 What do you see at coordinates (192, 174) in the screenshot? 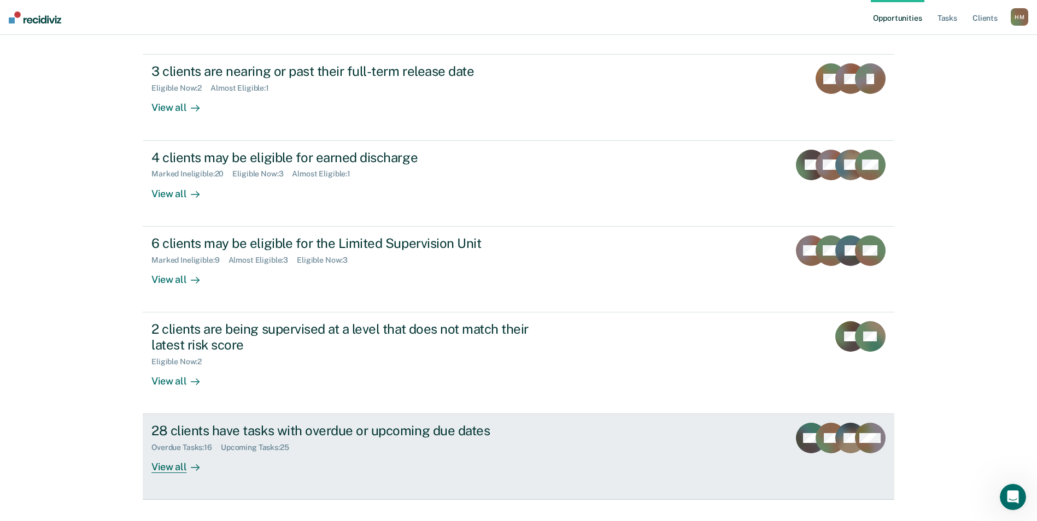
I see `div: Marked Ineligible : 20` at bounding box center [192, 174].